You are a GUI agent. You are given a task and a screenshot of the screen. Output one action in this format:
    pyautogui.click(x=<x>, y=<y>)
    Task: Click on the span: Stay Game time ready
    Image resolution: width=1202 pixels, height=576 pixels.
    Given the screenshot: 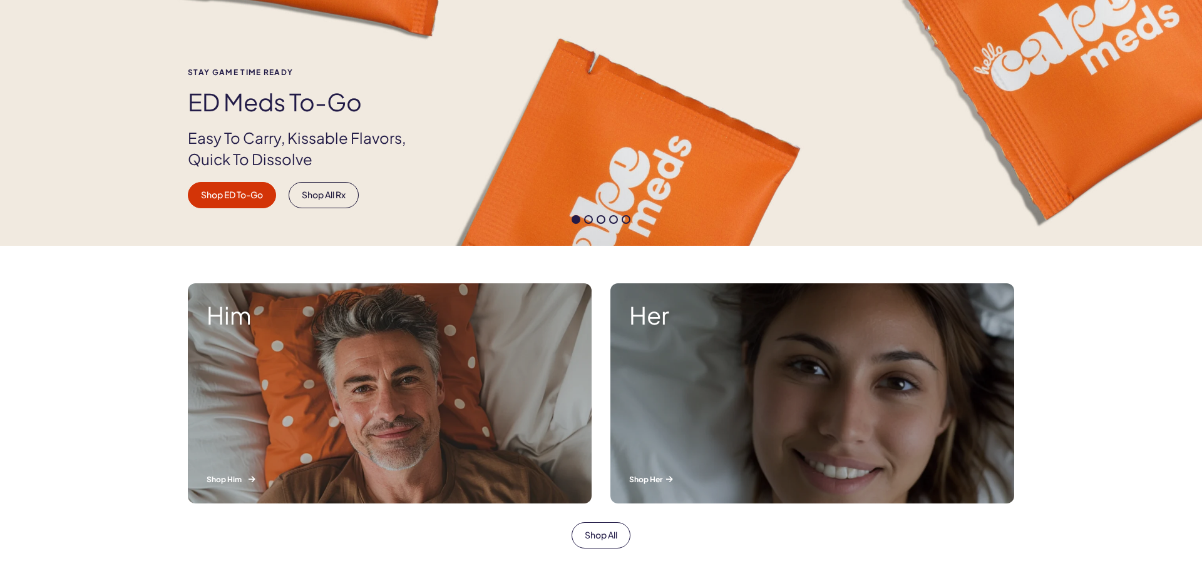 What is the action you would take?
    pyautogui.click(x=307, y=72)
    